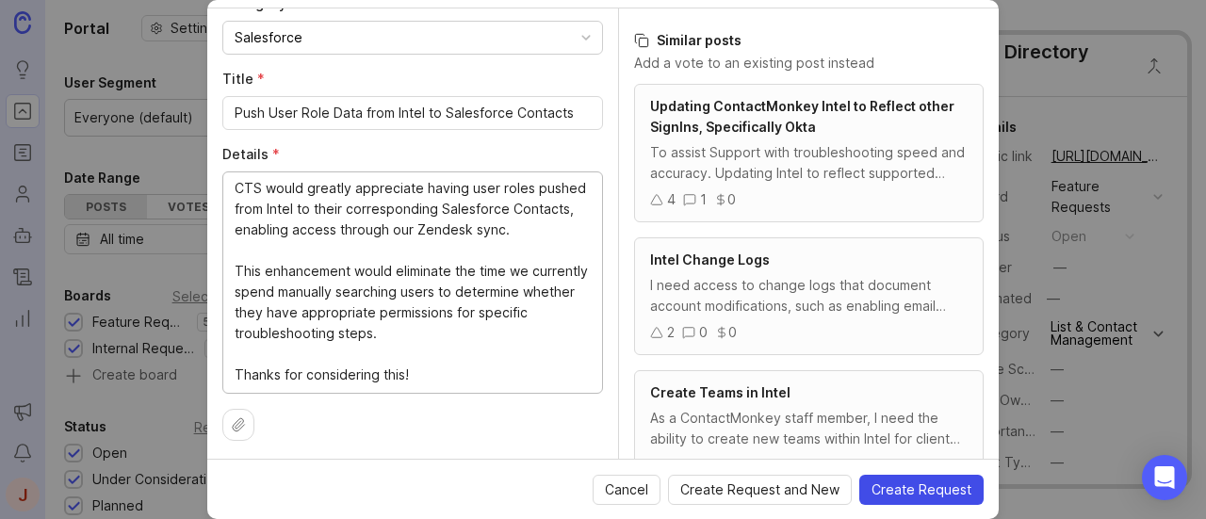 This screenshot has height=519, width=1206. I want to click on span: Details (required), so click(251, 154).